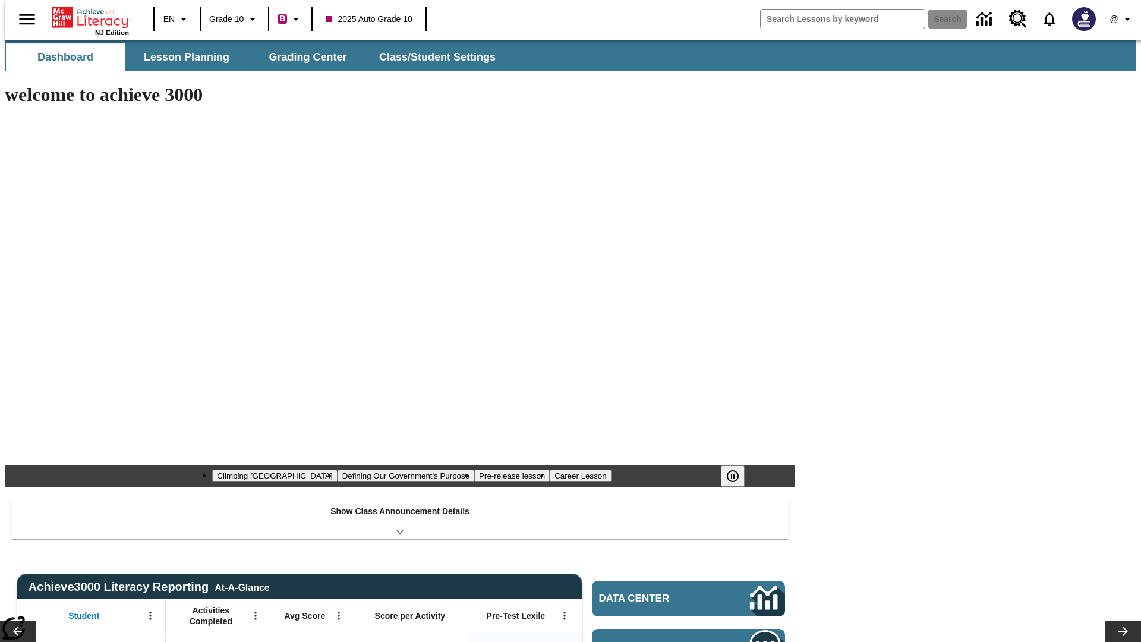 The width and height of the screenshot is (1141, 642). What do you see at coordinates (438, 57) in the screenshot?
I see `button: Class/Student Settings` at bounding box center [438, 57].